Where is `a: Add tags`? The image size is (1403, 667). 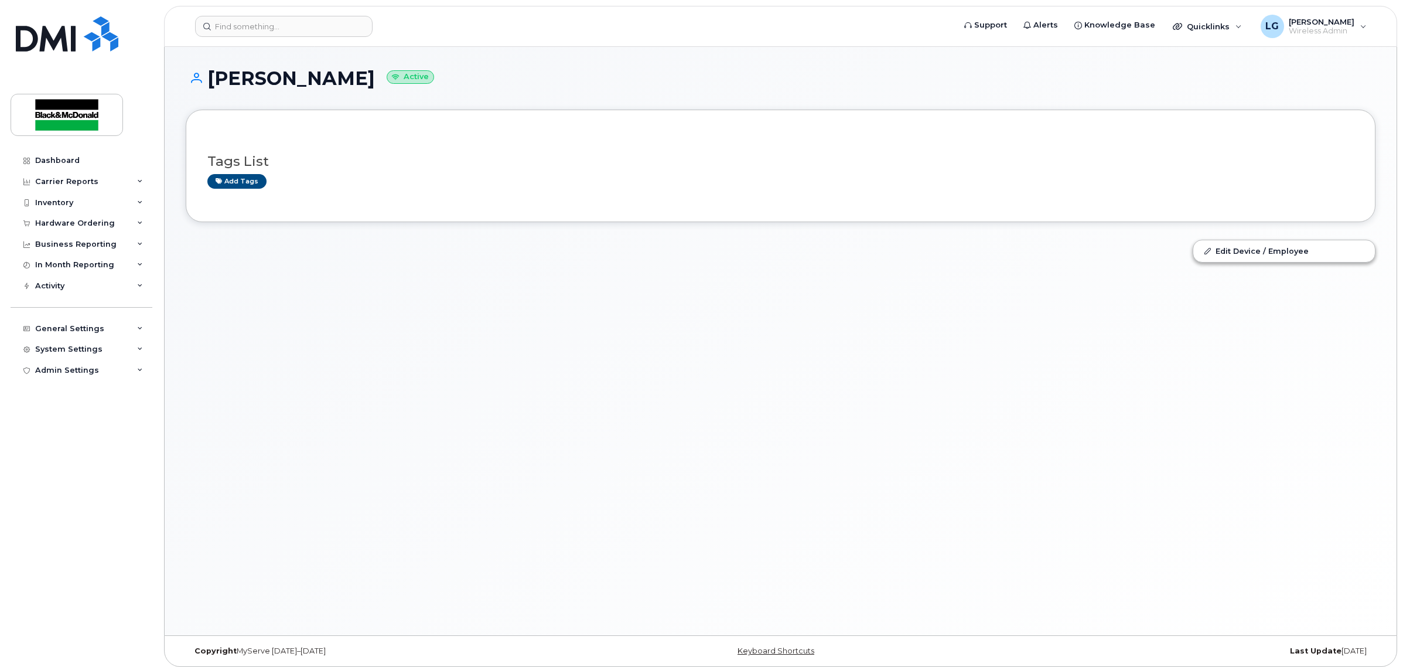
a: Add tags is located at coordinates (237, 181).